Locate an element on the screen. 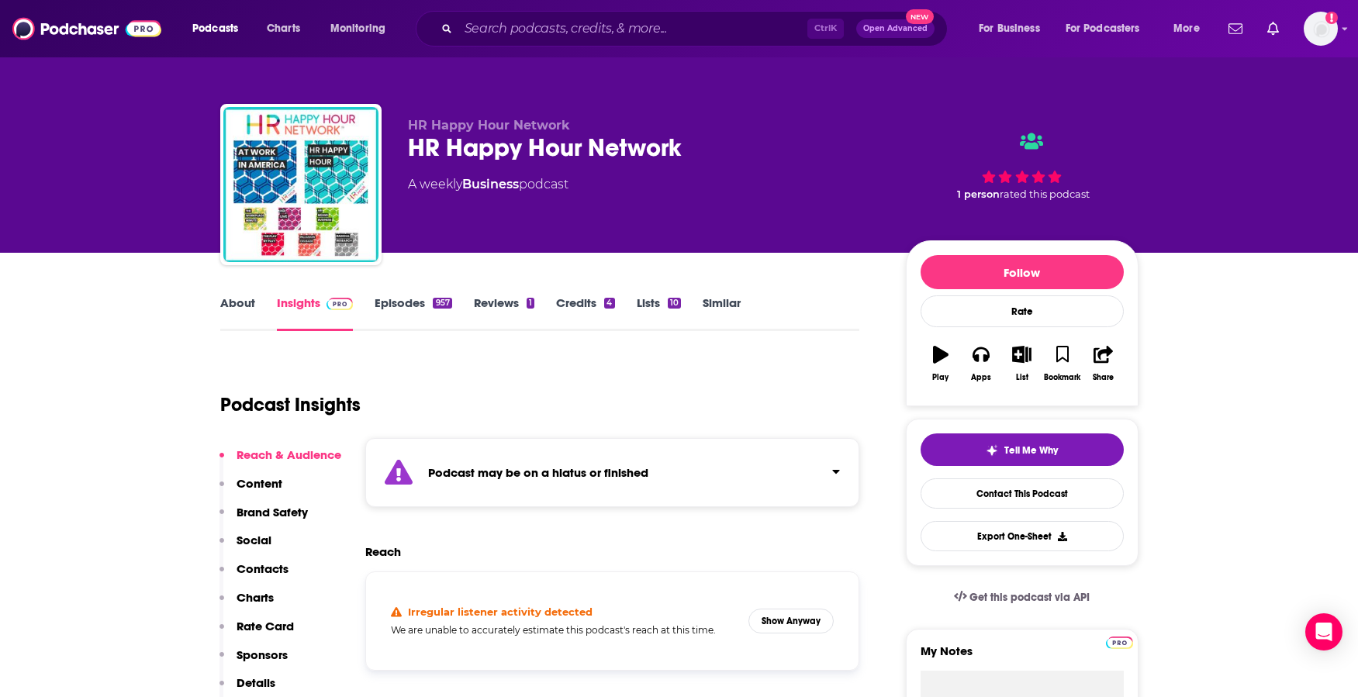  button: Sponsors is located at coordinates (254, 662).